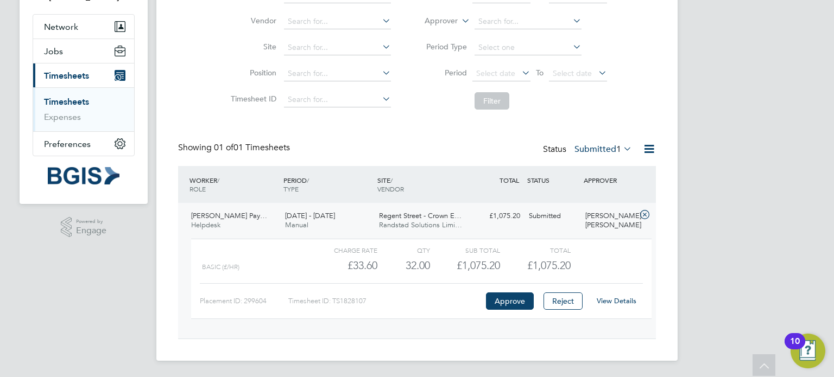 This screenshot has width=834, height=377. Describe the element at coordinates (386, 301) in the screenshot. I see `div: Timesheet ID: TS1828107` at that location.